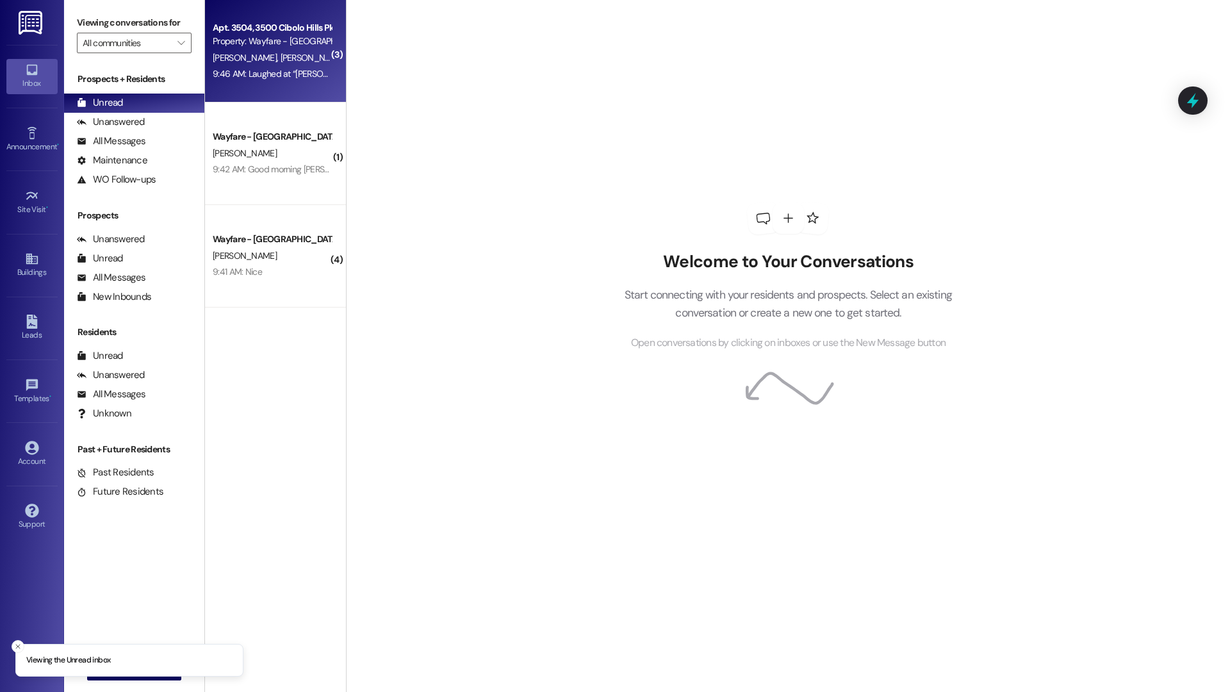 The image size is (1230, 692). I want to click on div: Future Residents, so click(120, 491).